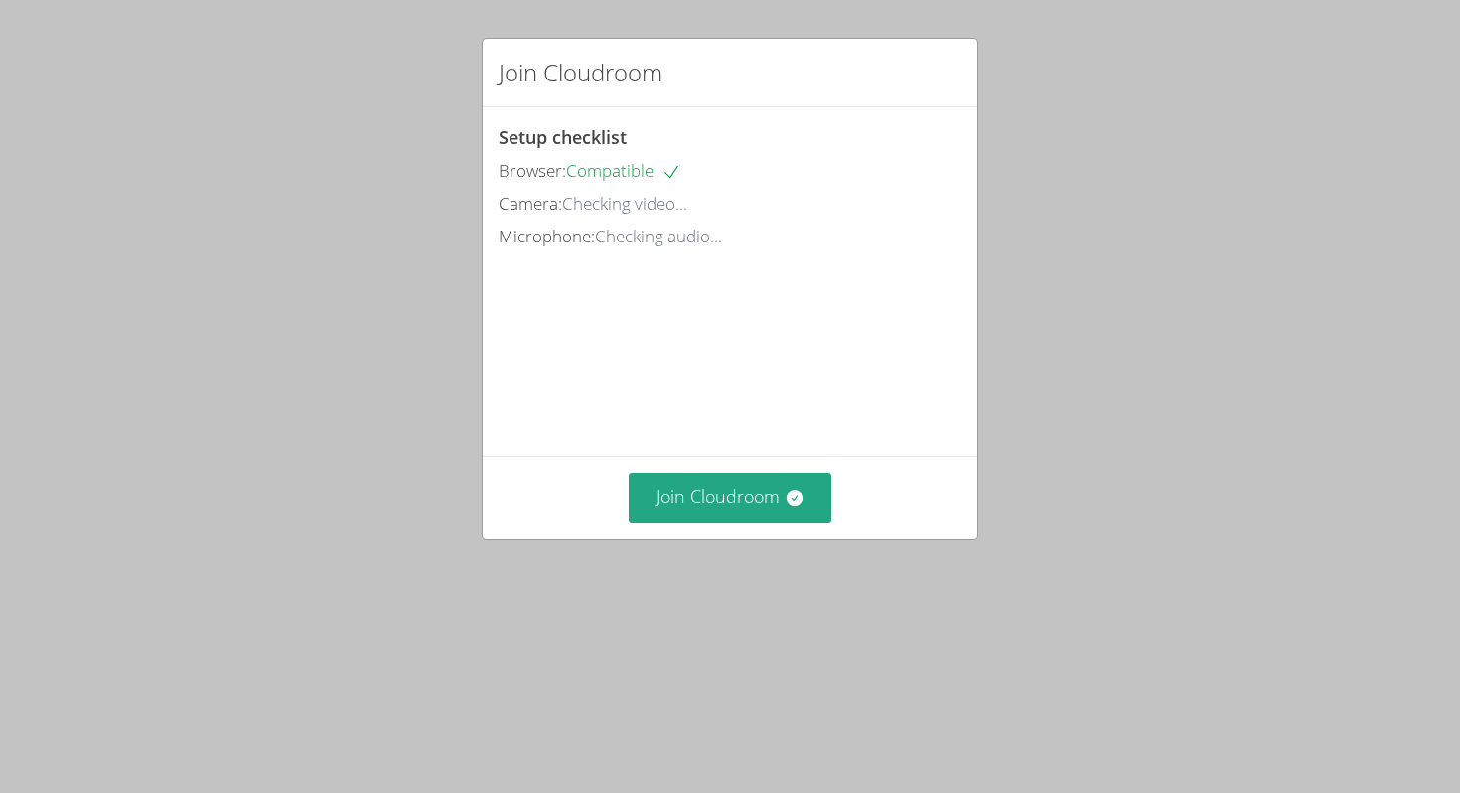 Image resolution: width=1460 pixels, height=793 pixels. Describe the element at coordinates (580, 73) in the screenshot. I see `h2: Join Cloudroom` at that location.